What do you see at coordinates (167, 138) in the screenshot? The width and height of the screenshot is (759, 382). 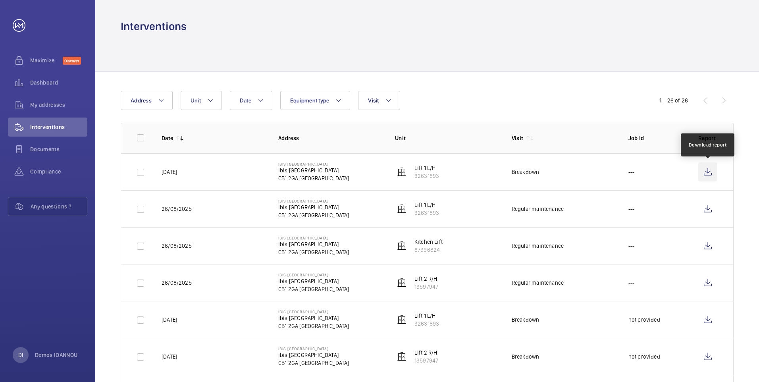 I see `p: Date` at bounding box center [167, 138].